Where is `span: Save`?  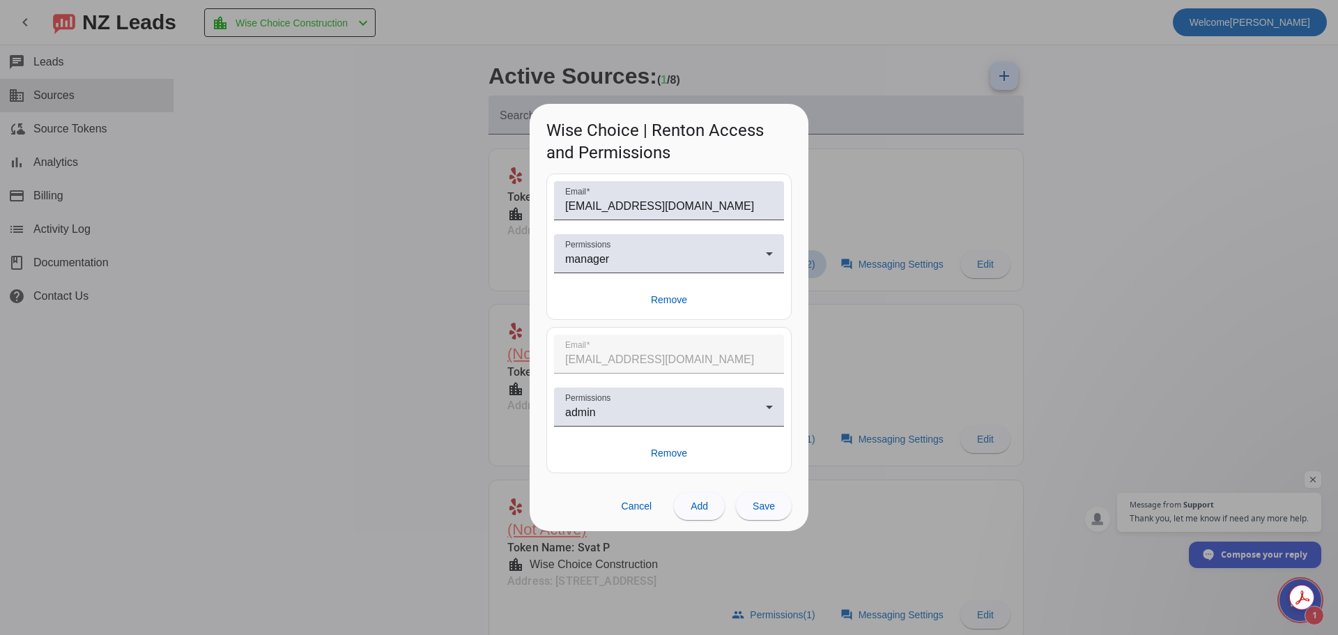 span: Save is located at coordinates (764, 506).